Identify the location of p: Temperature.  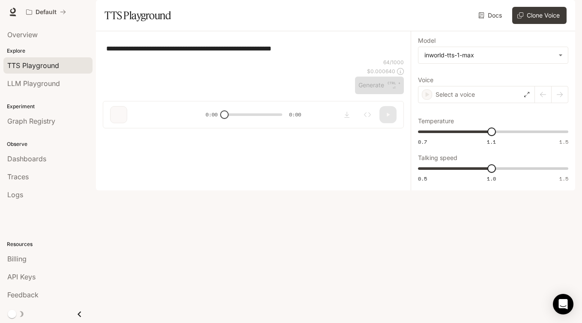
(436, 121).